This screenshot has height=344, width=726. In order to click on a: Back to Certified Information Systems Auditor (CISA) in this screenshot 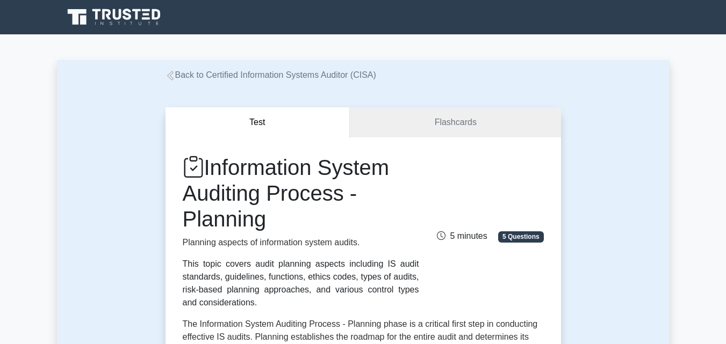, I will do `click(271, 75)`.